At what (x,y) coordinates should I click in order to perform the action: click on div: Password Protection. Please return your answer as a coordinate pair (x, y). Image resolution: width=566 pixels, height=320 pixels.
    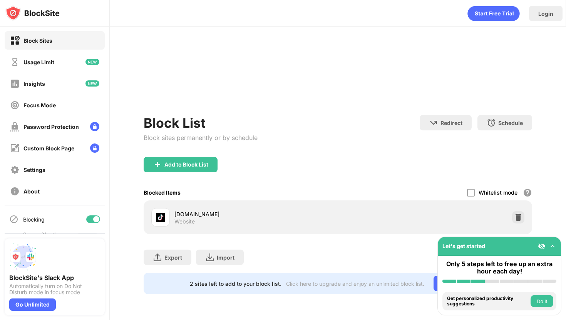
    Looking at the image, I should click on (51, 127).